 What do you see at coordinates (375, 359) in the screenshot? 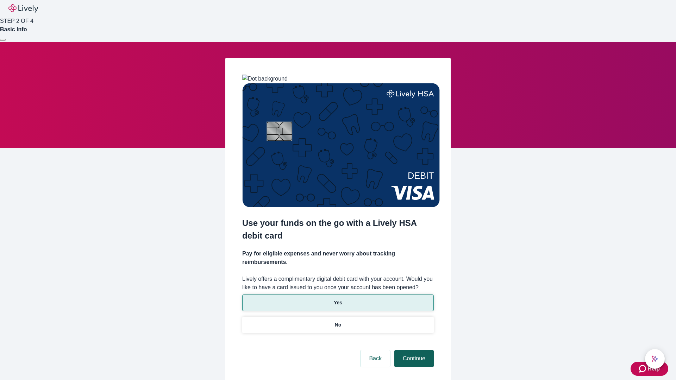
I see `button: Back` at bounding box center [375, 359].